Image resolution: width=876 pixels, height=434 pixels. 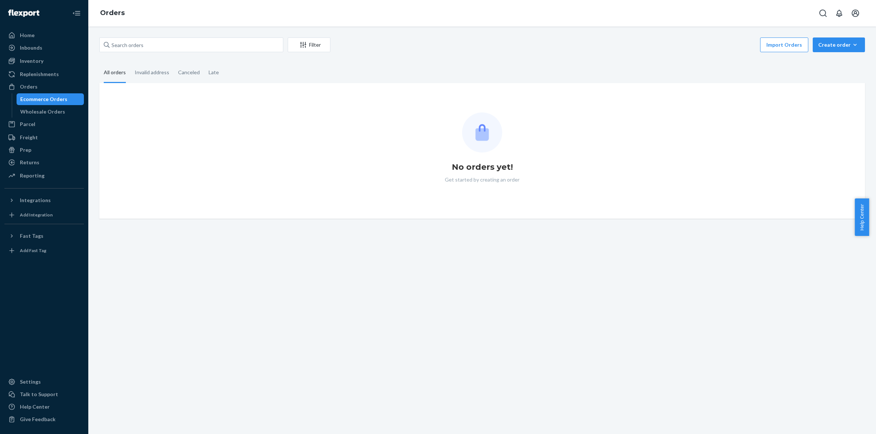 I want to click on p: Get started by creating an order, so click(x=482, y=180).